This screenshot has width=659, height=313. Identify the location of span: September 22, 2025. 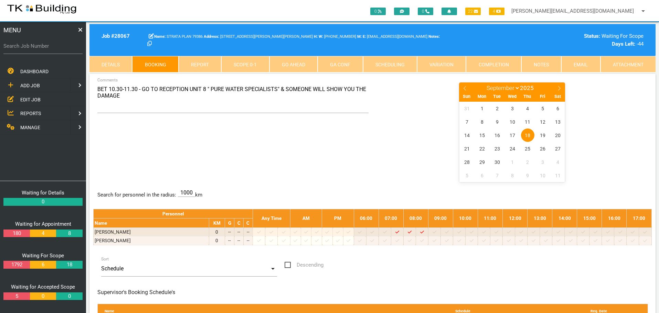
(482, 149).